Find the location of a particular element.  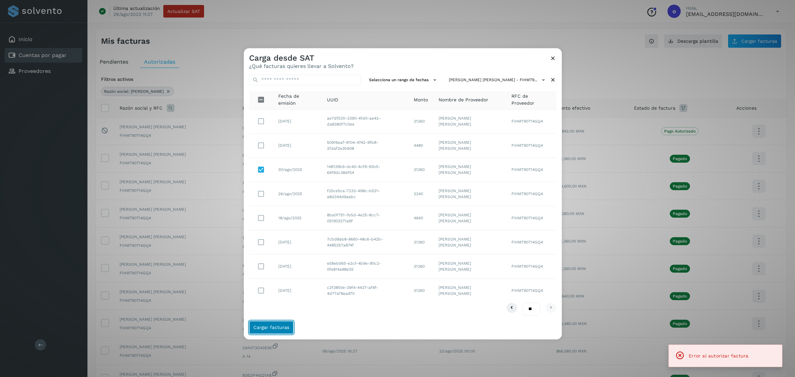

td: 30/ago/2025 is located at coordinates (297, 170).